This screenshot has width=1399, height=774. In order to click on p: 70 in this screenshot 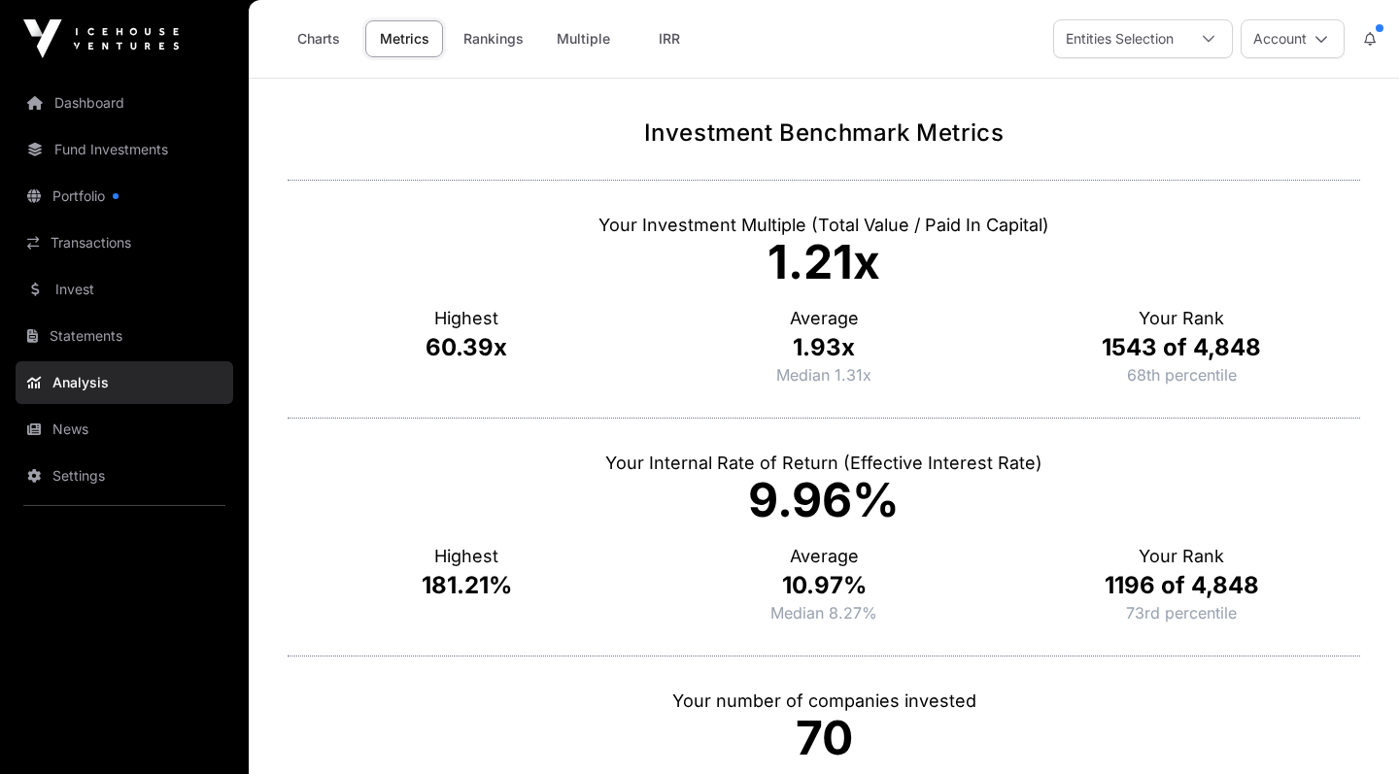, I will do `click(824, 738)`.